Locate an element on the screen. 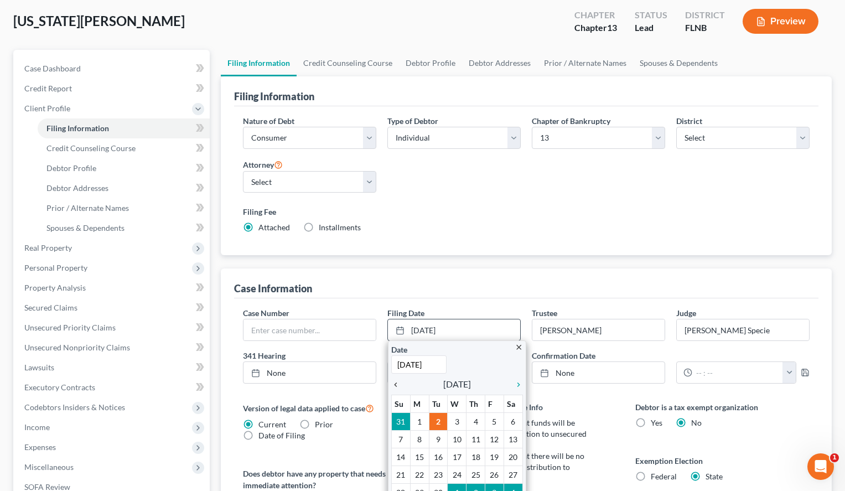 This screenshot has width=845, height=491. a: Unsecured Nonpriority Claims is located at coordinates (112, 348).